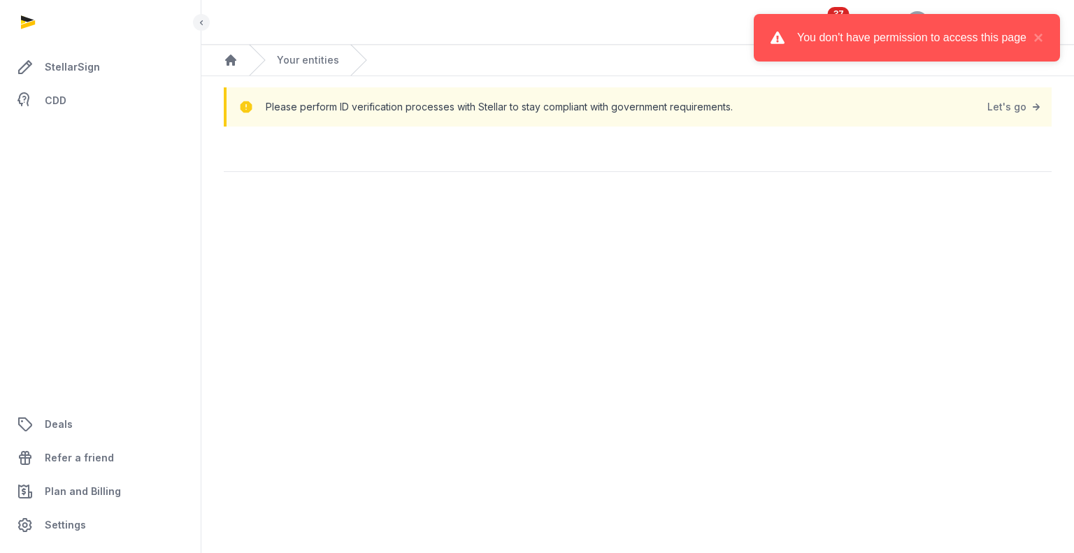 The height and width of the screenshot is (553, 1074). What do you see at coordinates (55, 101) in the screenshot?
I see `span: CDD` at bounding box center [55, 101].